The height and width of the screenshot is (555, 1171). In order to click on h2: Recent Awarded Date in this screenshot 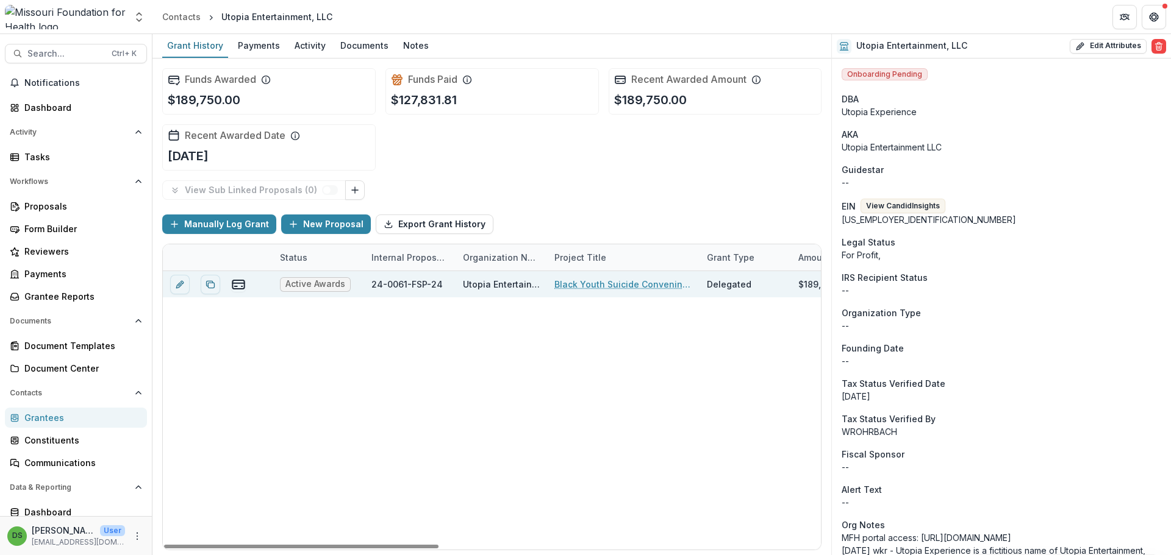, I will do `click(235, 135)`.